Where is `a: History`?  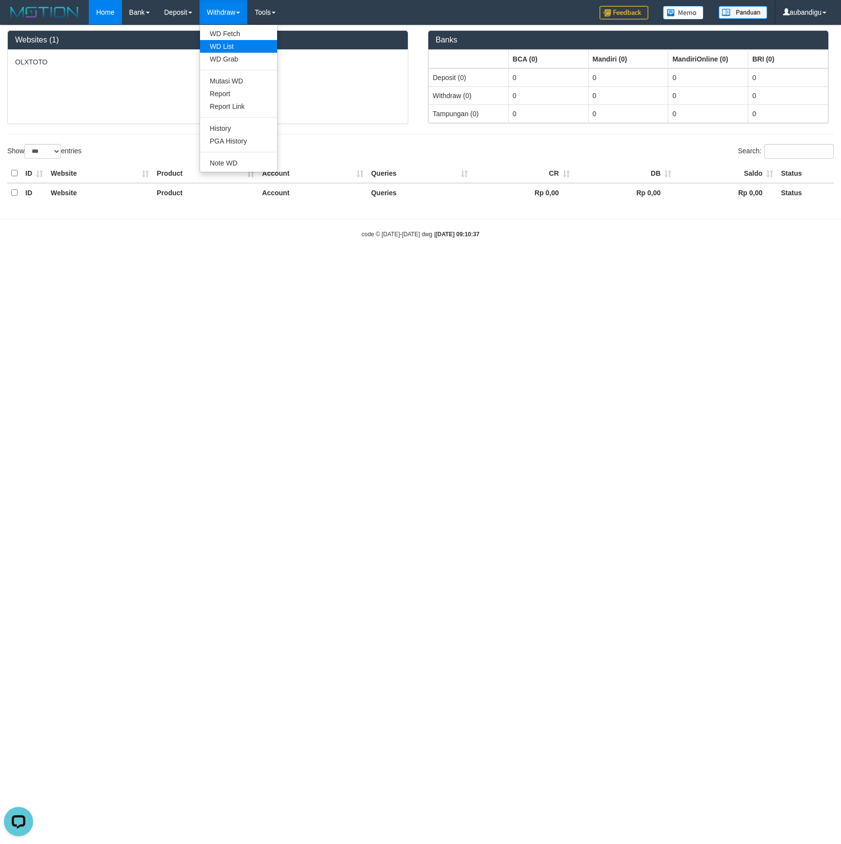 a: History is located at coordinates (239, 128).